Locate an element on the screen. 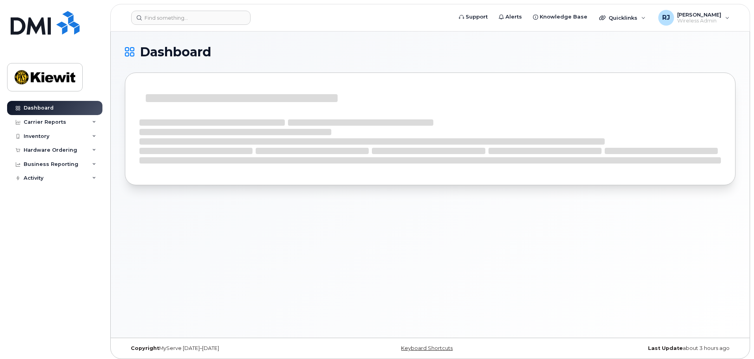  div: about 3 hours ago is located at coordinates (633, 348).